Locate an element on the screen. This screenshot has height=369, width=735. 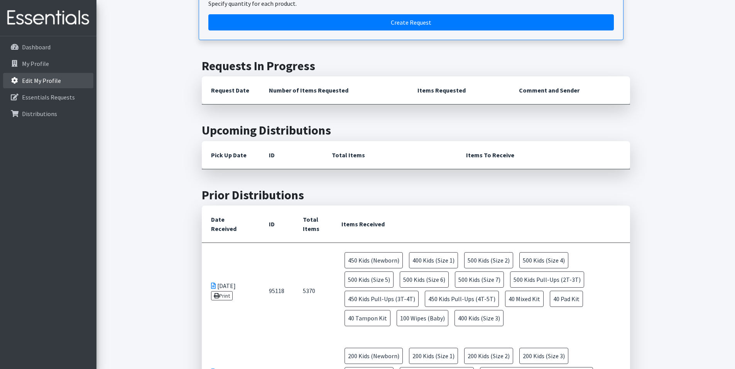
th: Pick Up Date is located at coordinates (231, 155).